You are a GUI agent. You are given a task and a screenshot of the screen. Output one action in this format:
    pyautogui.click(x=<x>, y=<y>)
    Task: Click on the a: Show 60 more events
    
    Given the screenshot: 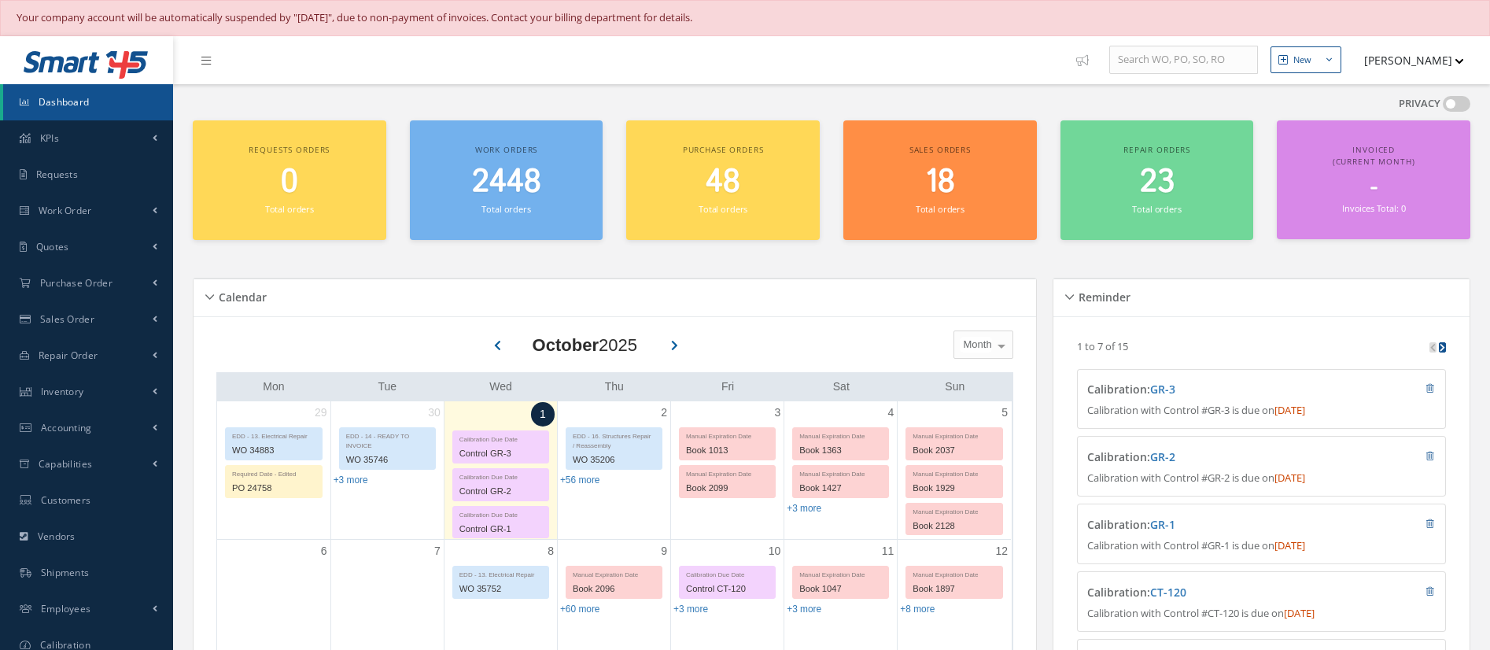 What is the action you would take?
    pyautogui.click(x=580, y=609)
    